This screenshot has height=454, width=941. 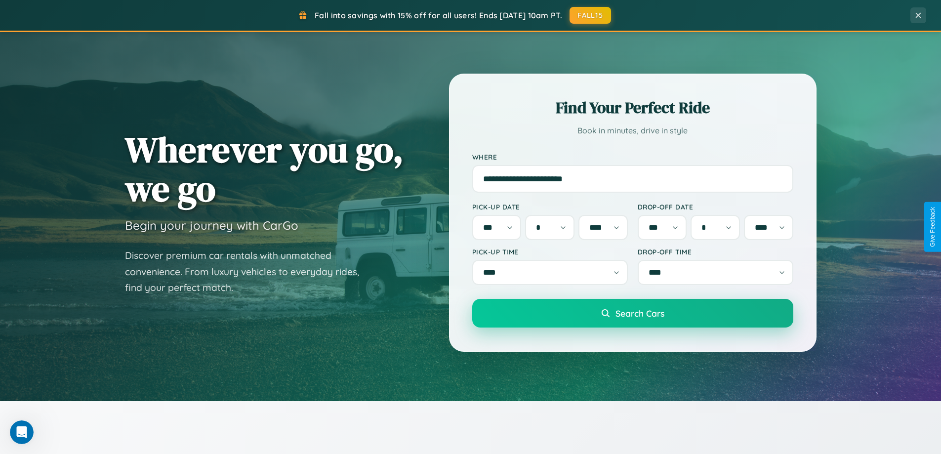 What do you see at coordinates (248, 272) in the screenshot?
I see `p: Discover premium car rentals with unmatched convenience. From luxury vehicles to everyday rides, ...` at bounding box center [248, 272].